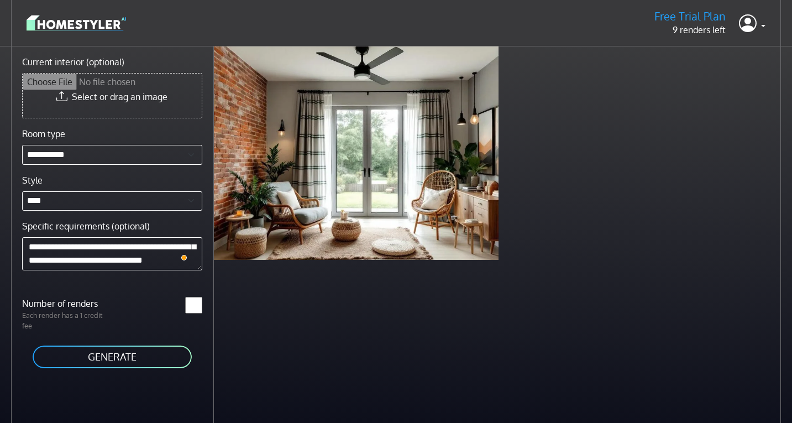 This screenshot has width=792, height=423. I want to click on img: logo-3de290ba35641baa71223ecac5eacb59cb85b4c7fdf211dc9aaecaaee71ea2f8.svg, so click(76, 23).